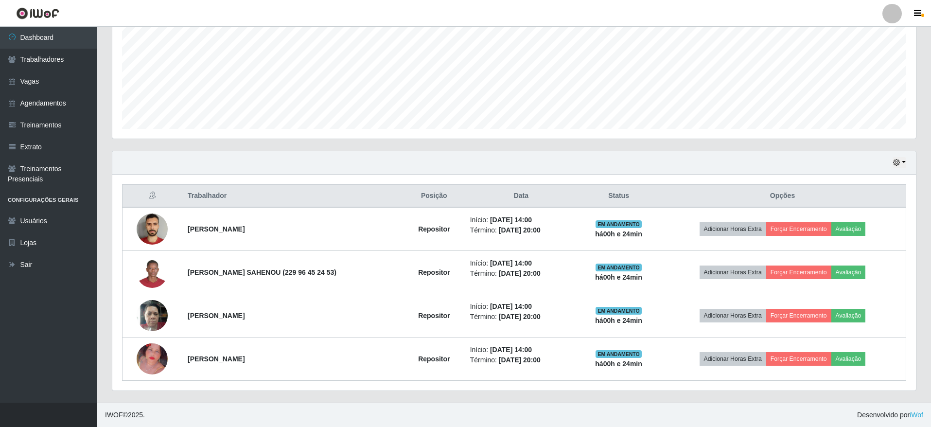 Image resolution: width=931 pixels, height=427 pixels. I want to click on img: 1752240296701.jpeg, so click(152, 315).